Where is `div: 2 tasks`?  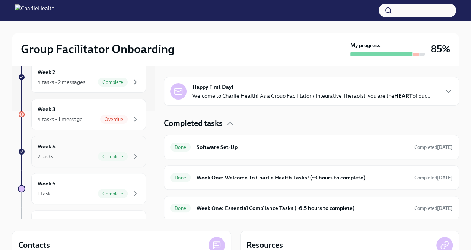 div: 2 tasks is located at coordinates (45, 157).